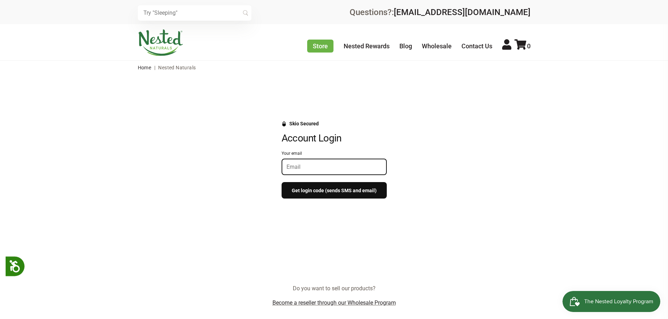 This screenshot has width=668, height=319. Describe the element at coordinates (334, 154) in the screenshot. I see `div: Your email` at that location.